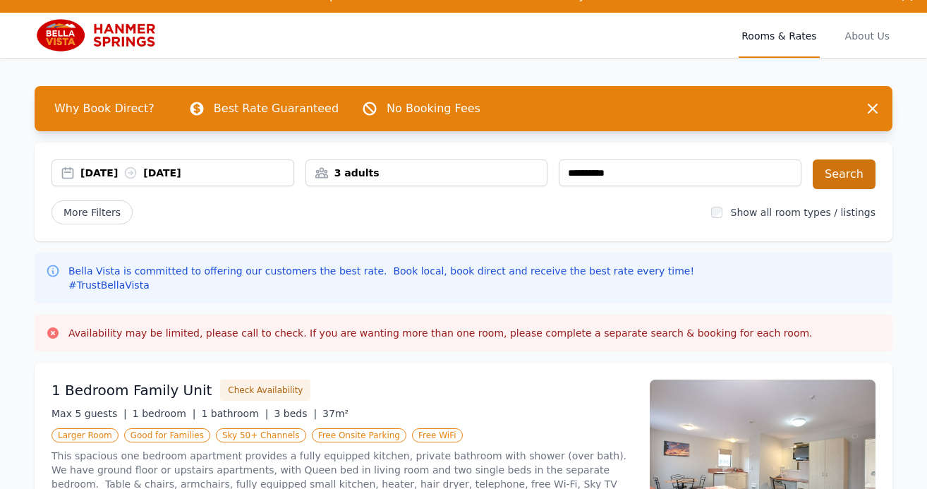  I want to click on span: Good for Families, so click(167, 435).